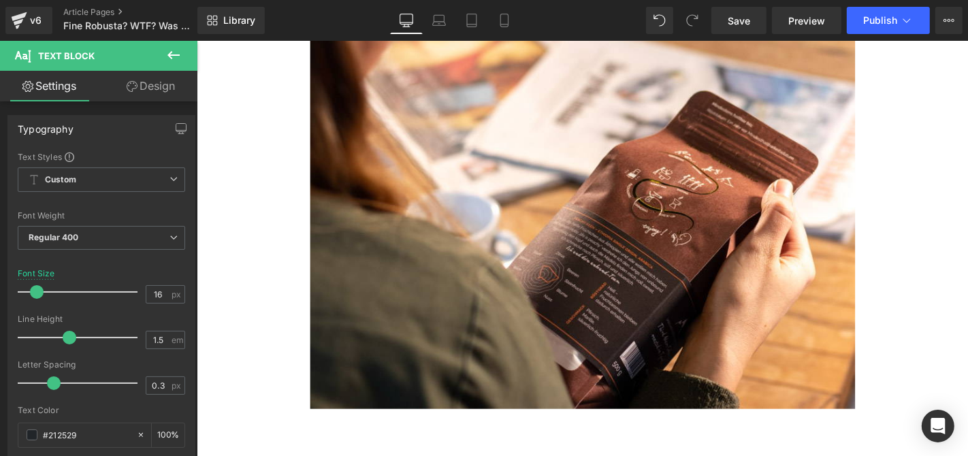 This screenshot has width=968, height=456. What do you see at coordinates (61, 180) in the screenshot?
I see `b: Custom` at bounding box center [61, 180].